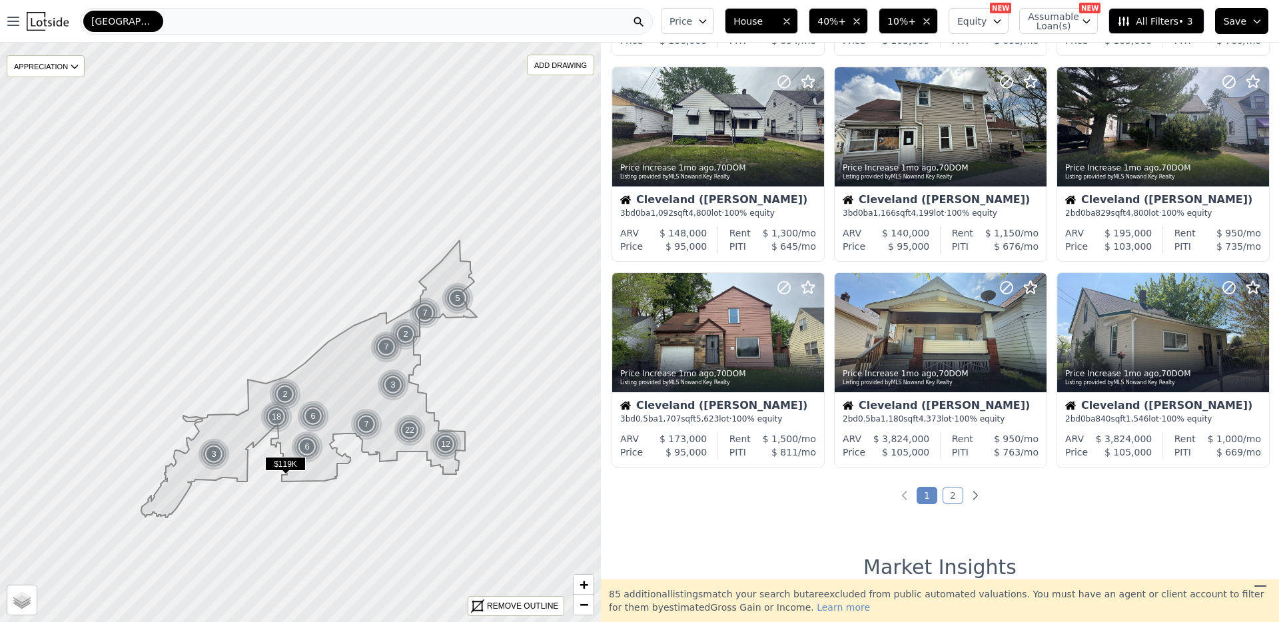  I want to click on span: $ 669, so click(1230, 452).